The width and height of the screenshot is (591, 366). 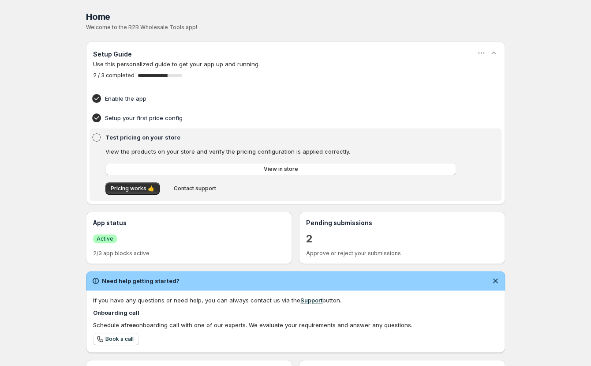 What do you see at coordinates (114, 75) in the screenshot?
I see `span: 2 / 3 completed` at bounding box center [114, 75].